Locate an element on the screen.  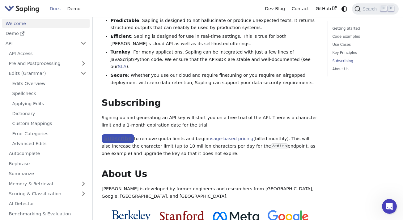
a: Scoring & Classification is located at coordinates (48, 194).